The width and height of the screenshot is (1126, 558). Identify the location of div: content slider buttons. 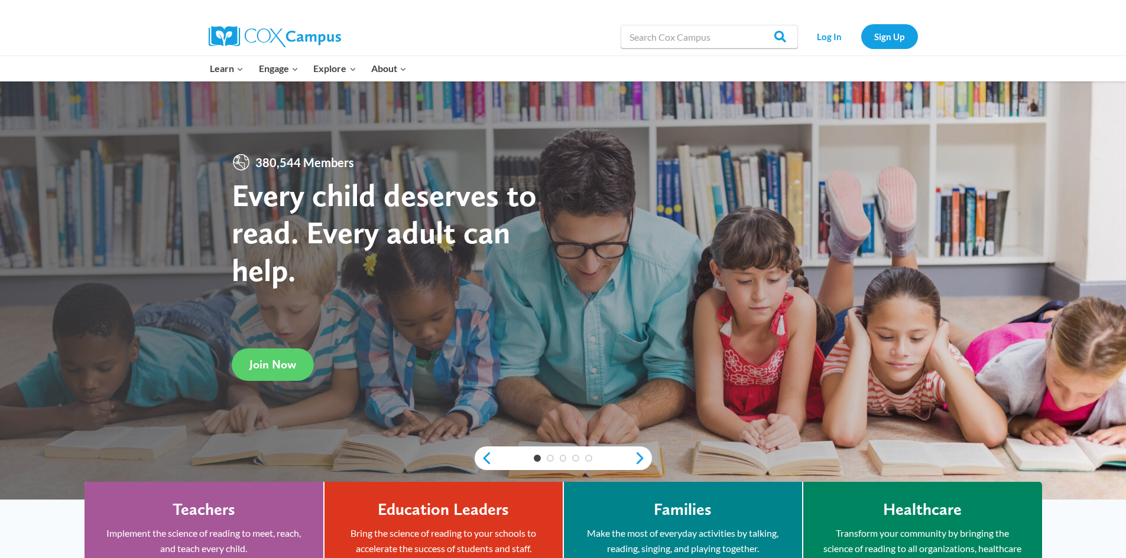
(563, 459).